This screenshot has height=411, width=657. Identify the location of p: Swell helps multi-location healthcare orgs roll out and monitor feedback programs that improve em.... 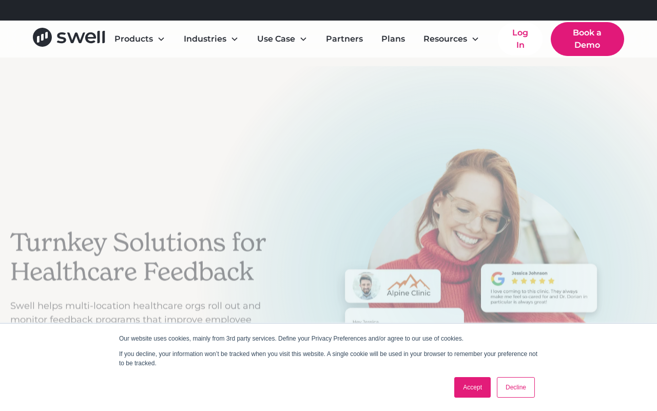
(144, 319).